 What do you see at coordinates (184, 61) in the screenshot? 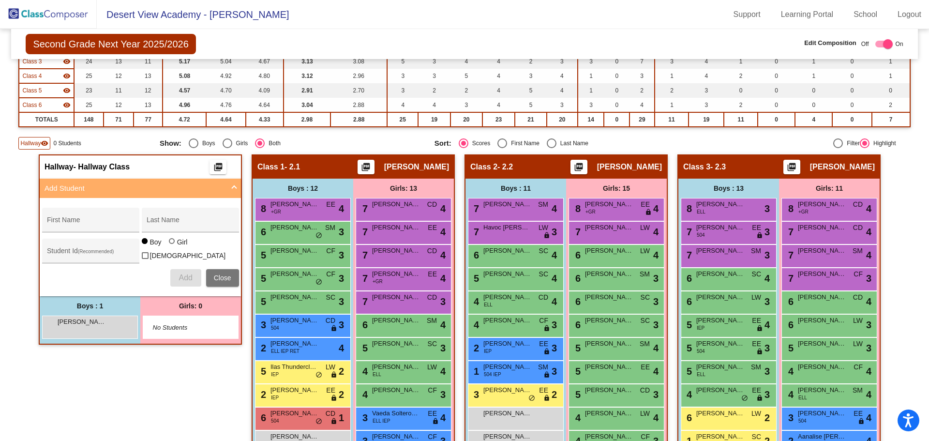
I see `td: 5.17` at bounding box center [184, 61].